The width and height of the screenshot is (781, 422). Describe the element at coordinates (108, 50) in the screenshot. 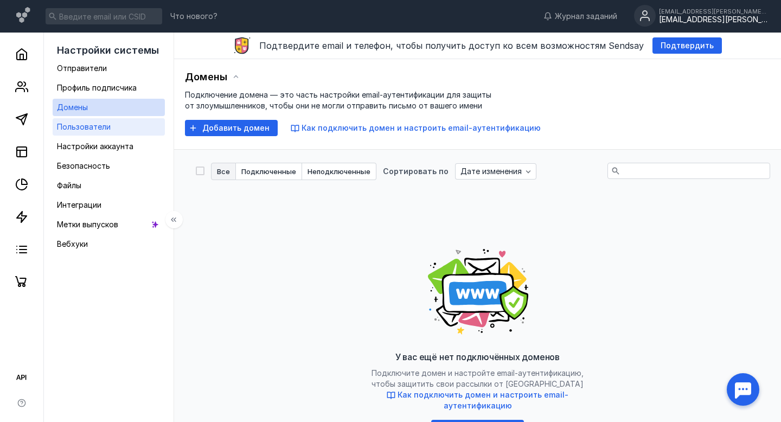

I see `span: Настройки системы` at that location.